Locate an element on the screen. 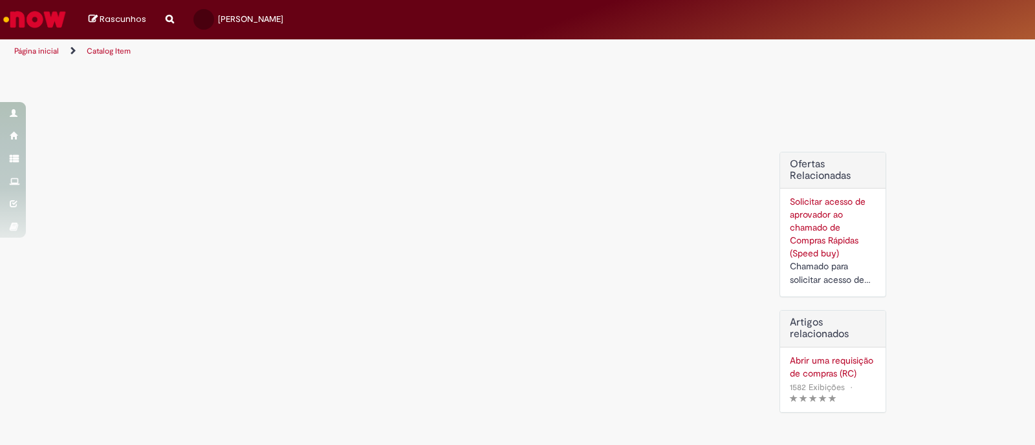 This screenshot has height=445, width=1035. a: Catalog Item is located at coordinates (109, 51).